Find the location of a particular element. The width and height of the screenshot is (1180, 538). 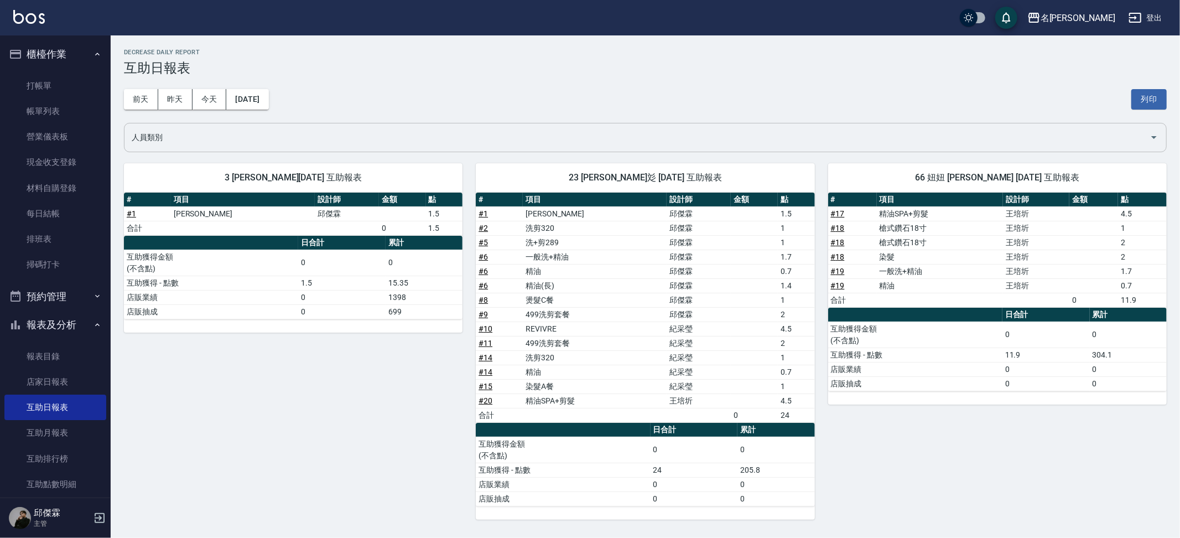

a: #5 is located at coordinates (483, 242).